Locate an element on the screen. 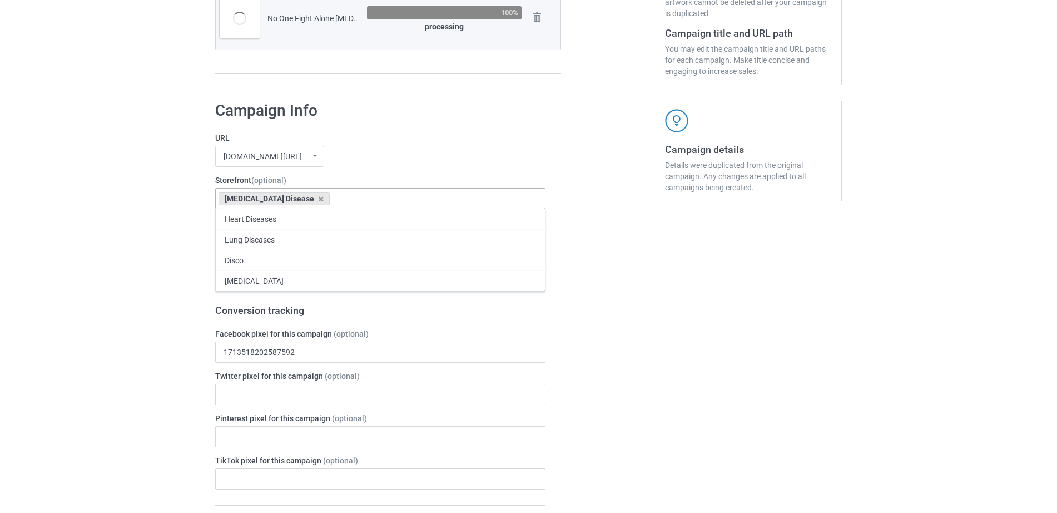  label: Storefront is located at coordinates (380, 180).